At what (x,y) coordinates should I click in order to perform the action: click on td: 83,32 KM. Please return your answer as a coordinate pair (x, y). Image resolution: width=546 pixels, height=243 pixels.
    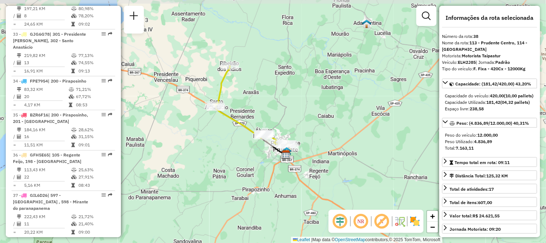
    Looking at the image, I should click on (46, 89).